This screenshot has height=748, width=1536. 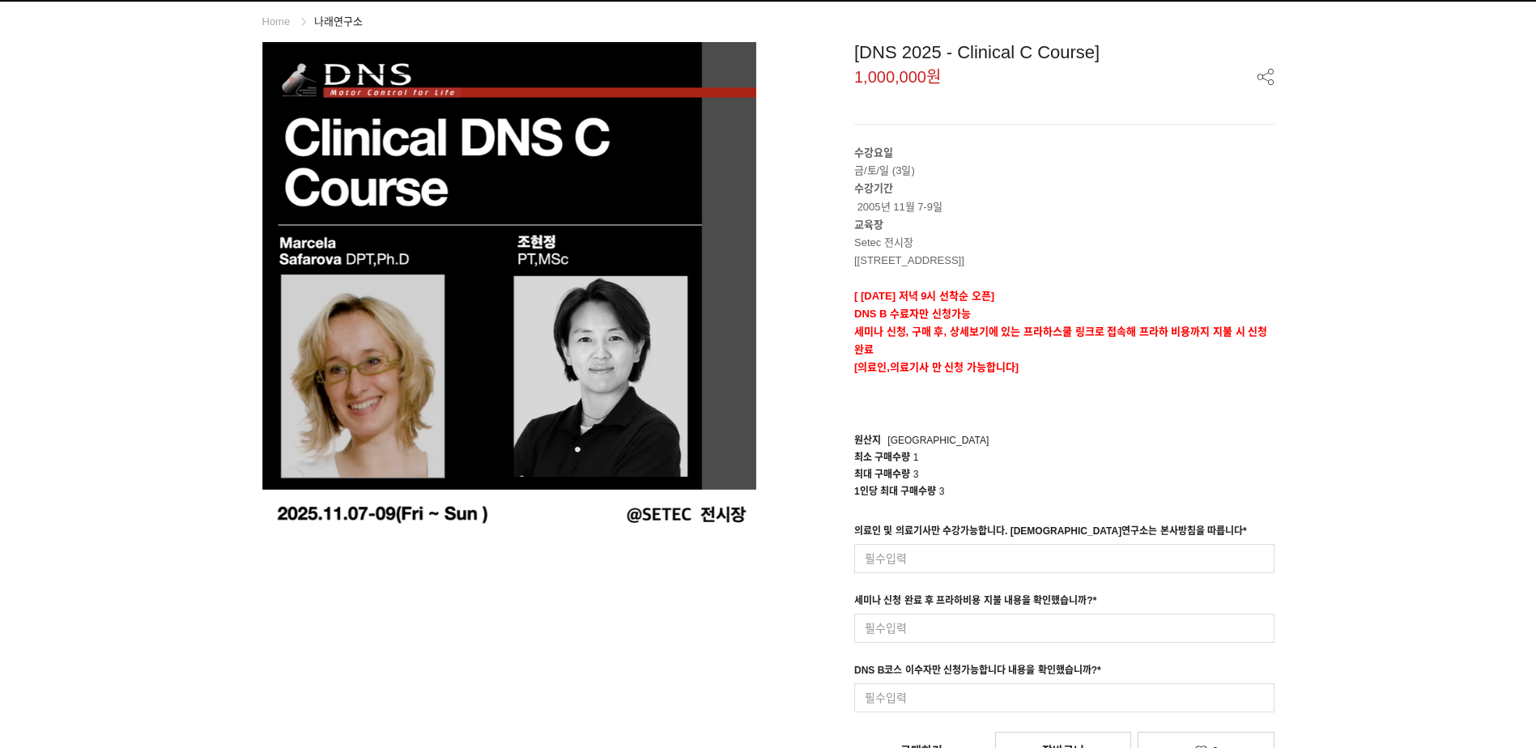 What do you see at coordinates (874, 152) in the screenshot?
I see `strong: 수강요일` at bounding box center [874, 152].